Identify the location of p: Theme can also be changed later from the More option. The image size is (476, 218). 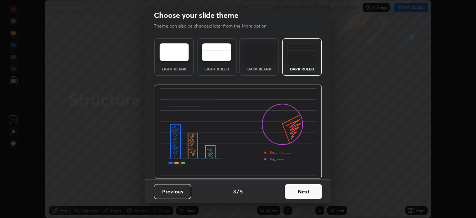
(214, 26).